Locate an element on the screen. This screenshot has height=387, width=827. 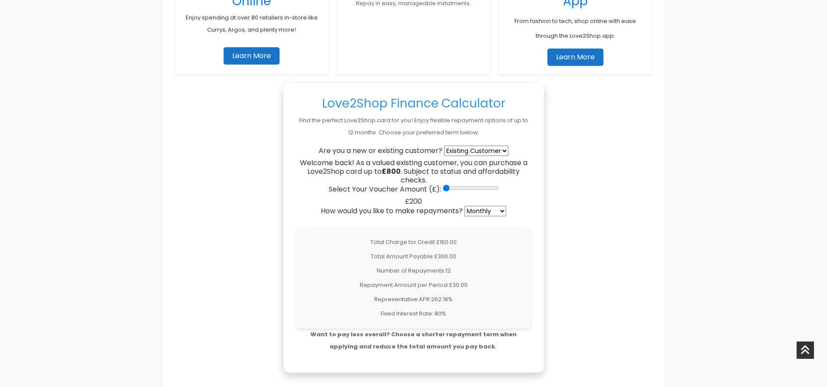
span: £160.00 is located at coordinates (446, 242).